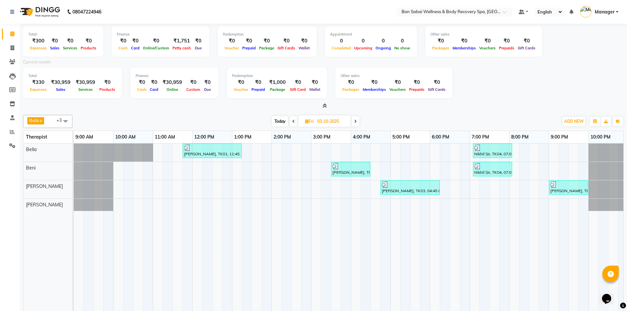 The image size is (627, 311). Describe the element at coordinates (61, 90) in the screenshot. I see `span: Sales` at that location.